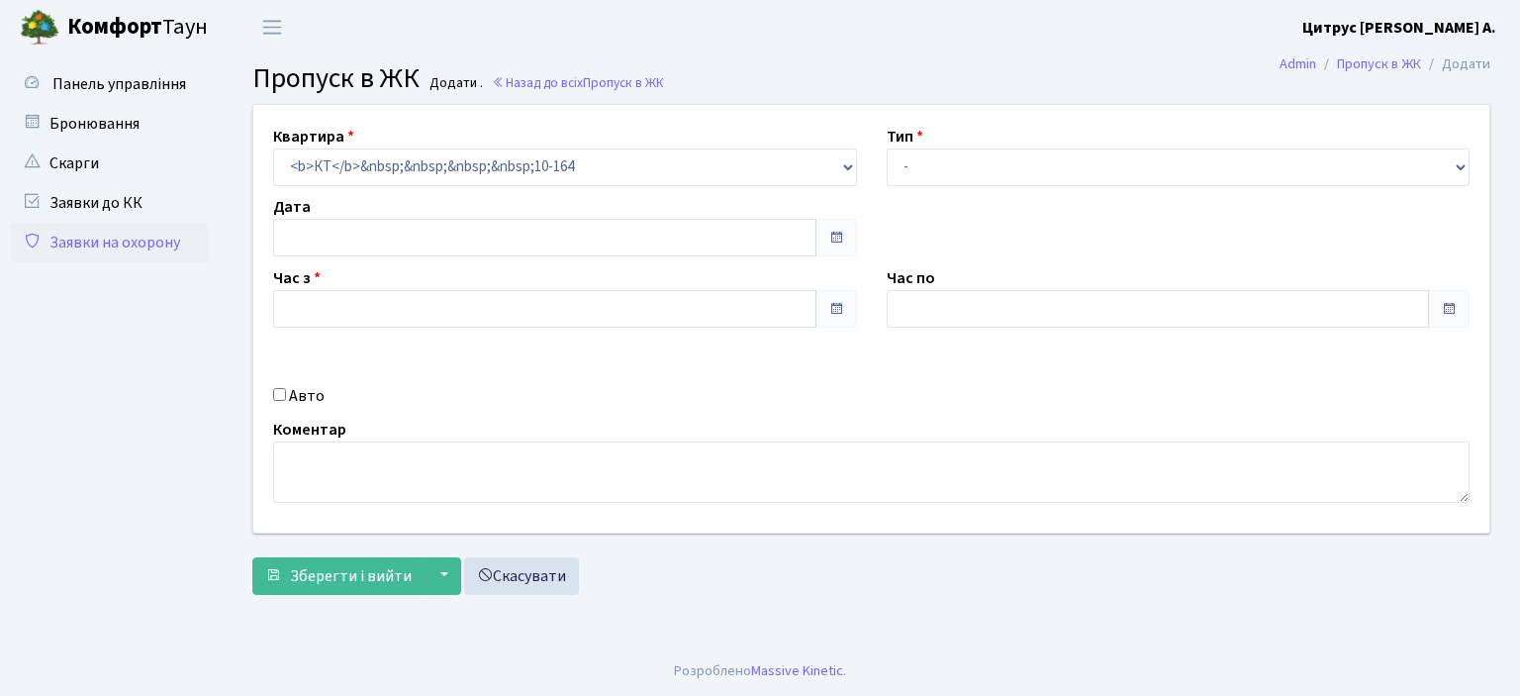 The image size is (1520, 696). I want to click on small: Додати ., so click(454, 83).